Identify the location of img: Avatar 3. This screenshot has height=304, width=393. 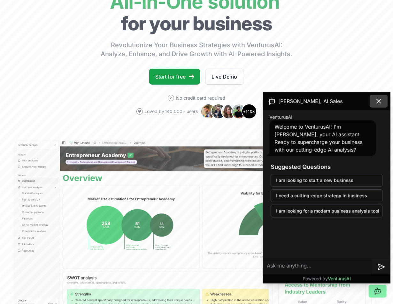
(229, 111).